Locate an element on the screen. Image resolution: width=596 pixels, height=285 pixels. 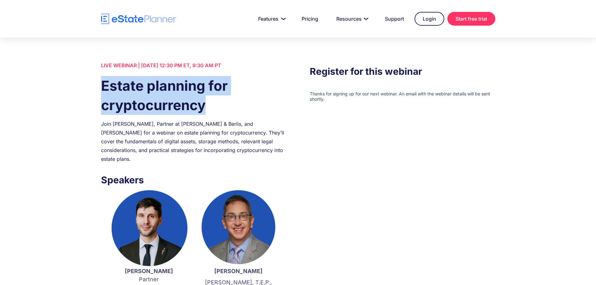
h1: Estate planning for cryptocurrency is located at coordinates (194, 95).